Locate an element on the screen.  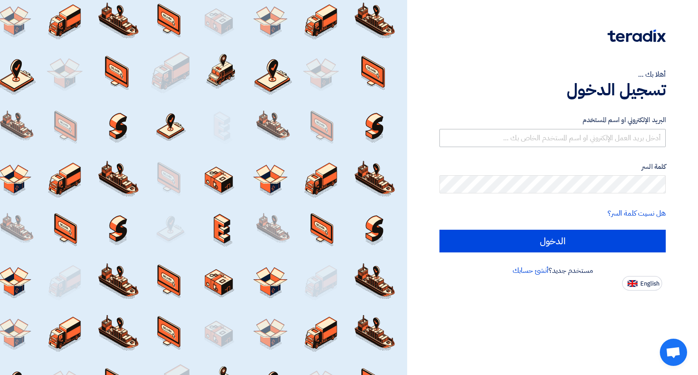
input: أدخل بريد العمل الإلكتروني او اسم المستخدم الخاص بك ... is located at coordinates (552, 138).